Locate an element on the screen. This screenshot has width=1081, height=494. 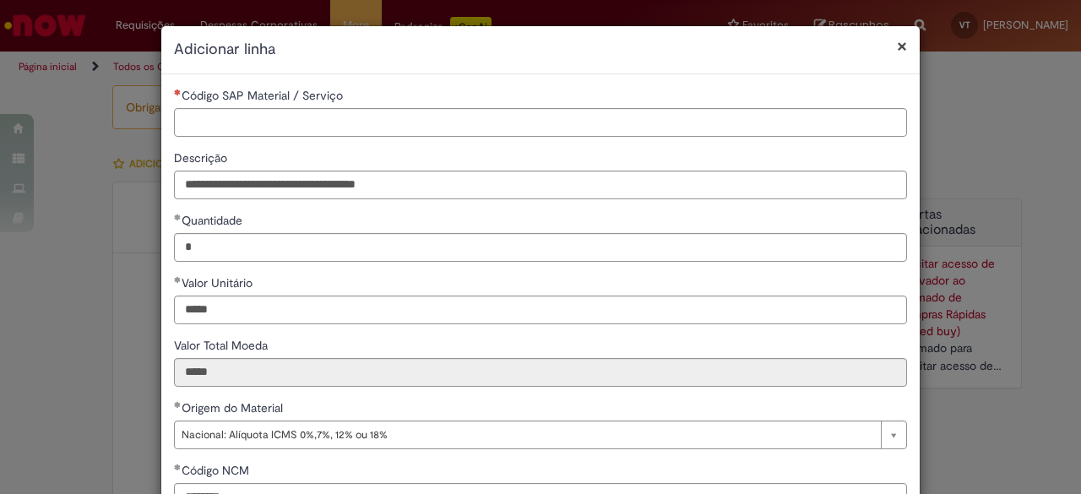
span: Descrição is located at coordinates (202, 158).